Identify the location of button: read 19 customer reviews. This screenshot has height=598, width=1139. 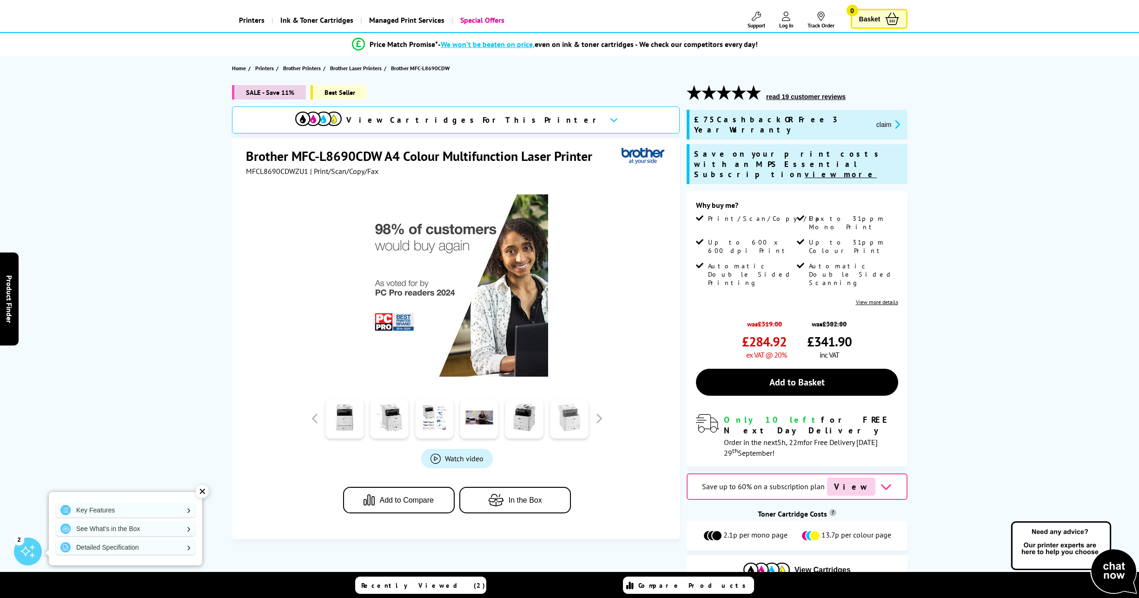
(806, 97).